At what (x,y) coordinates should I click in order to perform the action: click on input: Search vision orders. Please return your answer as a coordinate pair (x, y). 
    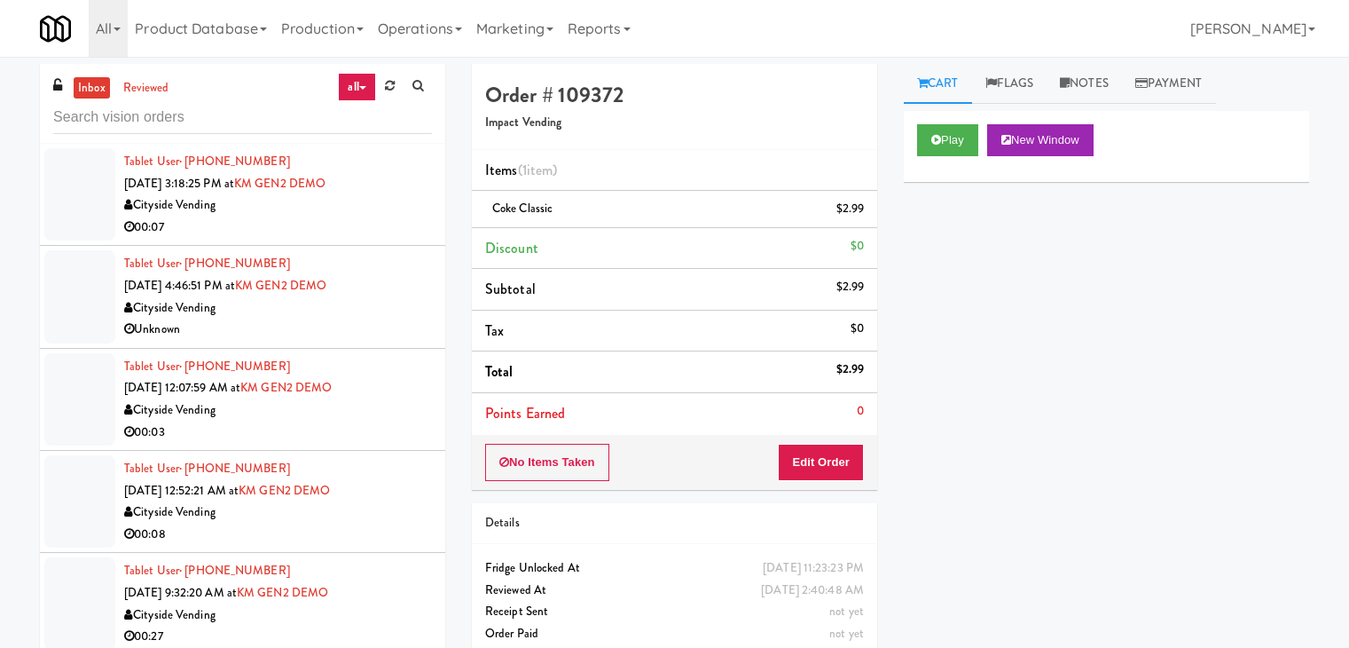
    Looking at the image, I should click on (242, 117).